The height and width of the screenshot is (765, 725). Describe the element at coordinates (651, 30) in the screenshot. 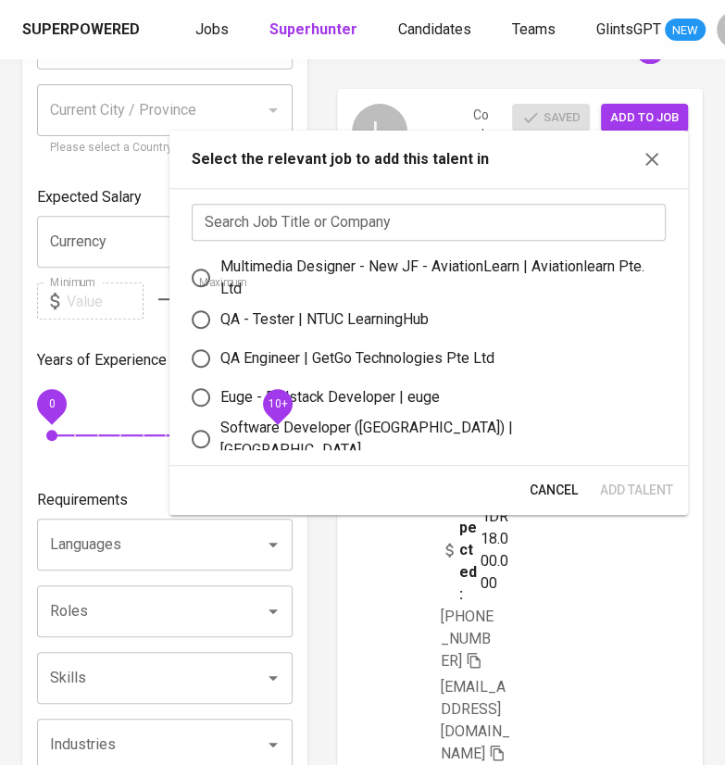

I see `a: GlintsGPT NEW` at that location.